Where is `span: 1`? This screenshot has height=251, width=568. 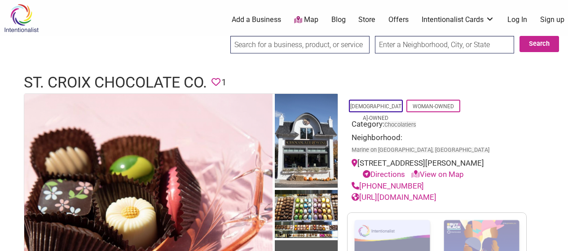 span: 1 is located at coordinates (224, 82).